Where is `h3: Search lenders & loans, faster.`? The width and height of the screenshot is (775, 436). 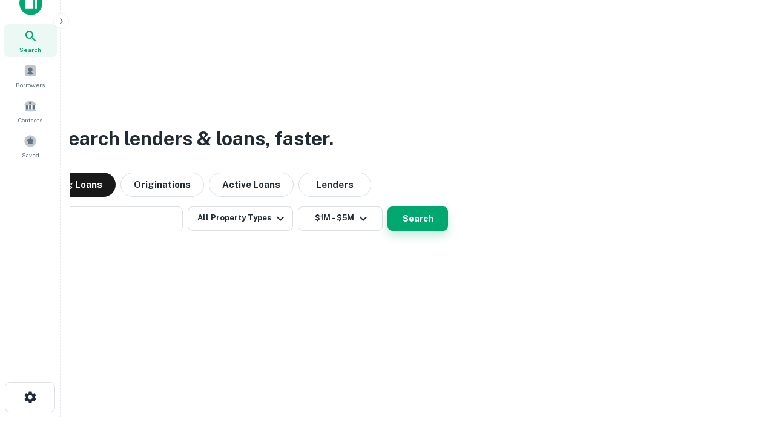 h3: Search lenders & loans, faster. is located at coordinates (194, 139).